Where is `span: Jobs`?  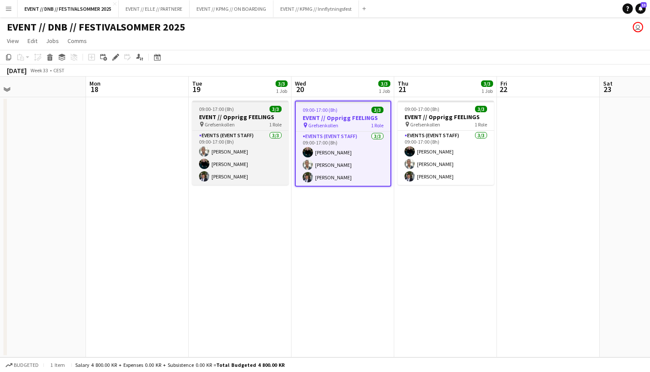 span: Jobs is located at coordinates (52, 41).